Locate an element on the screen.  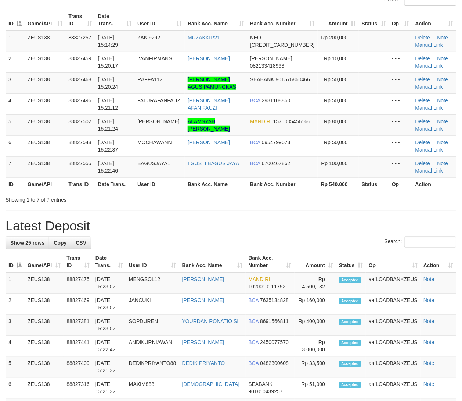
span: Copy 0954799073 to clipboard is located at coordinates (276, 142).